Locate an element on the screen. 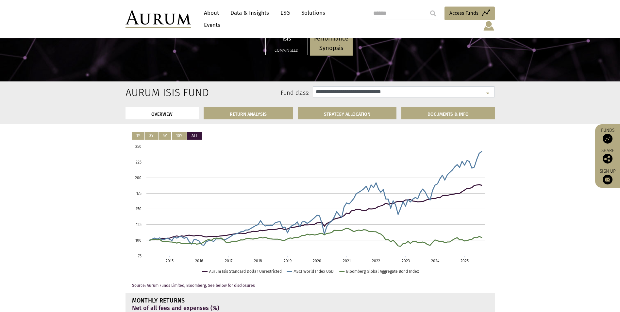  a: ESG is located at coordinates (285, 13).